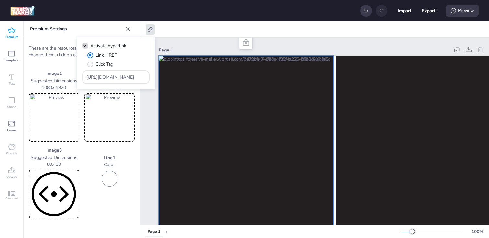 The height and width of the screenshot is (238, 489). What do you see at coordinates (110, 165) in the screenshot?
I see `p: Color` at bounding box center [110, 165].